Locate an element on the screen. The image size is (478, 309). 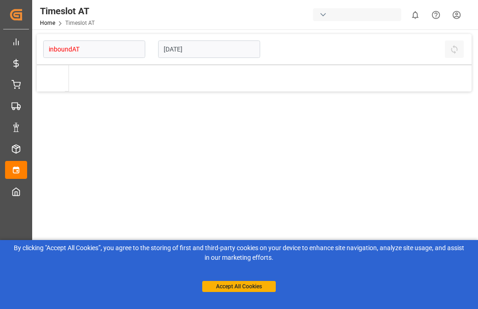
div: Timeslot AT is located at coordinates (67, 11).